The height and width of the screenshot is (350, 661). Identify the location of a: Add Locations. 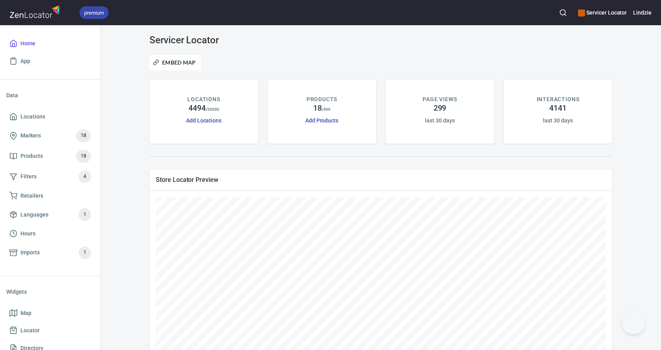
(204, 120).